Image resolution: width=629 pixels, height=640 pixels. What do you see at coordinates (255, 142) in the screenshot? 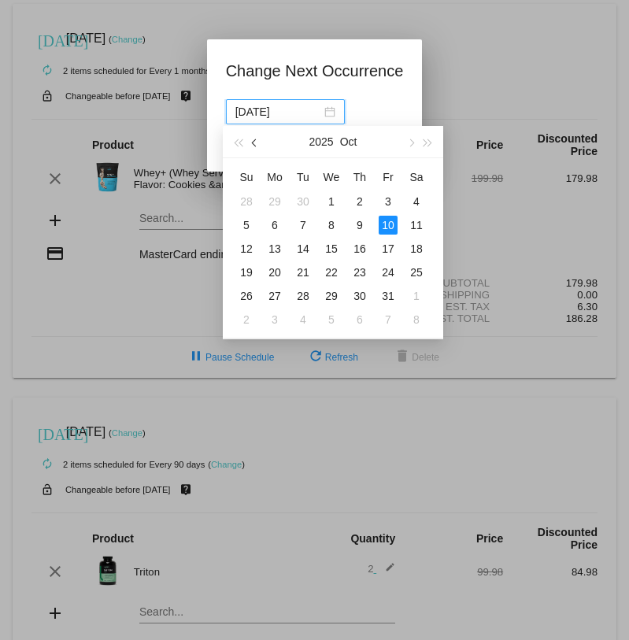
I see `button: Previous month (PageUp)` at bounding box center [255, 142].